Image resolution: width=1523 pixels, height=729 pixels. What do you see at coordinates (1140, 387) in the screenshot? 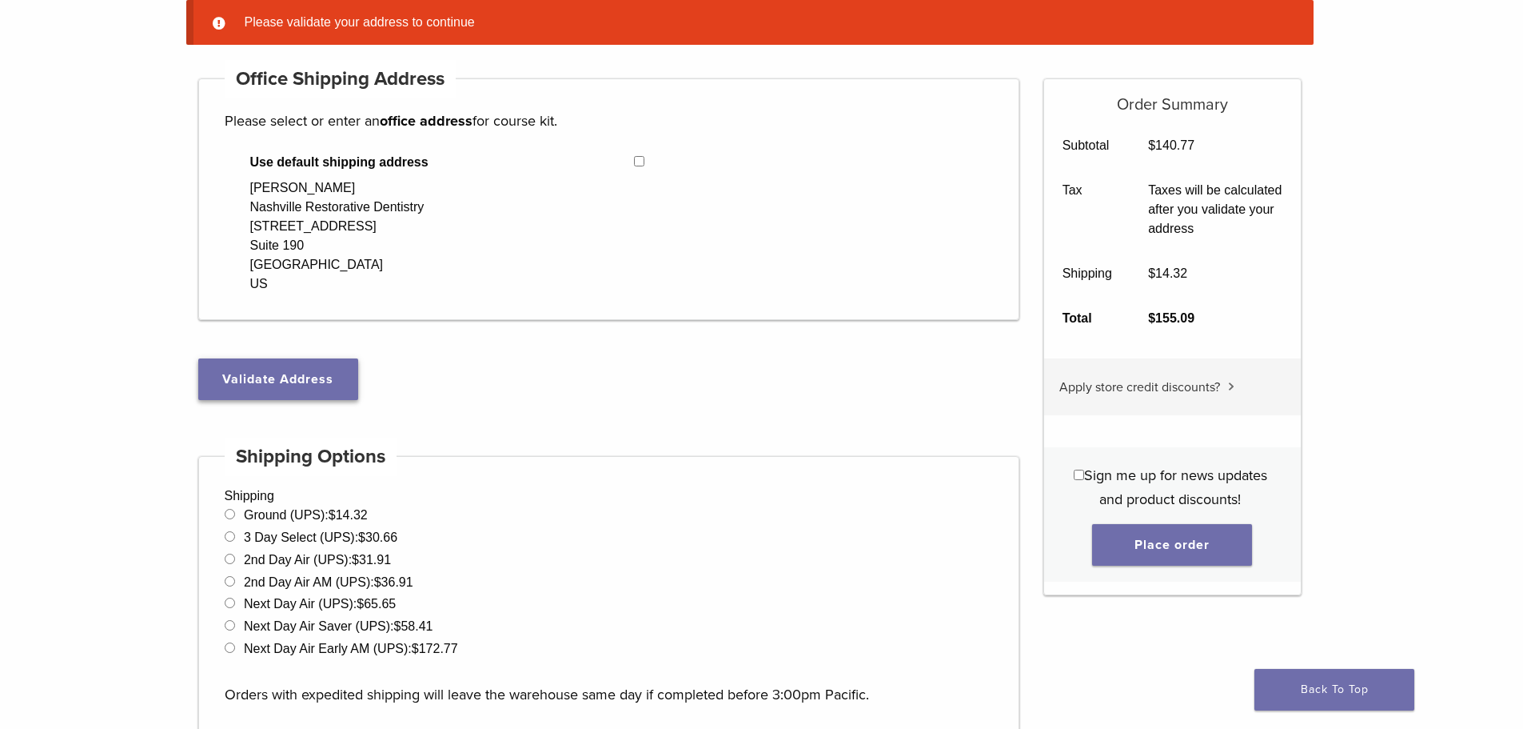
I see `span: Apply store credit discounts?` at bounding box center [1140, 387].